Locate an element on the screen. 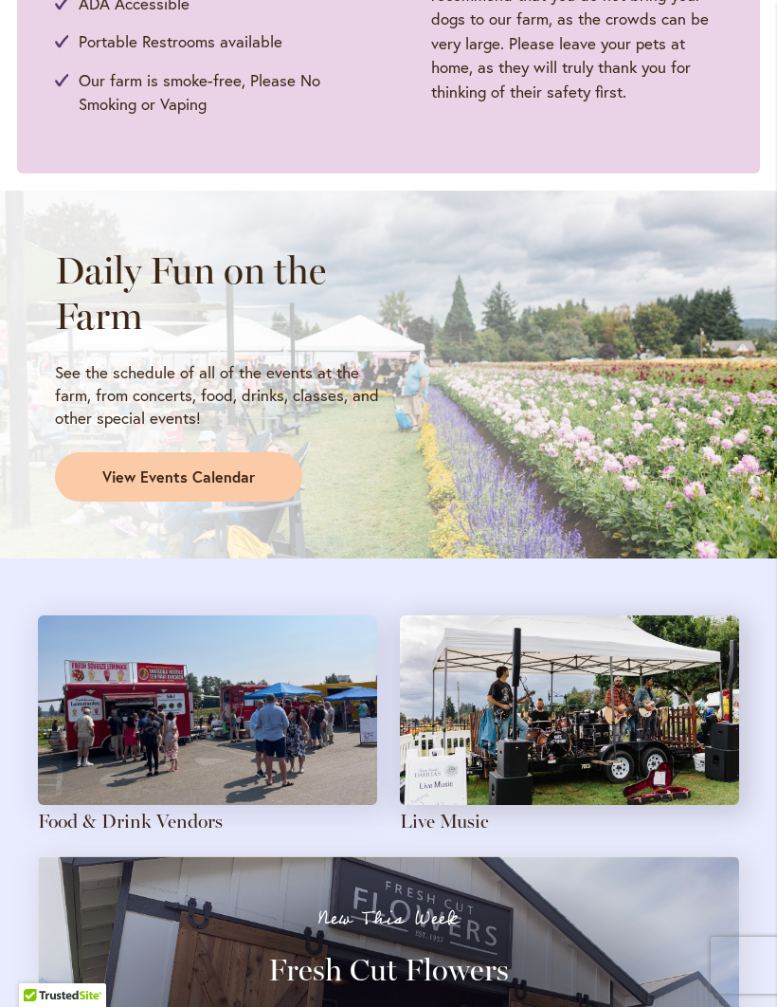 The height and width of the screenshot is (1007, 777). a: Attendees gather around food trucks on a sunny day at the farm is located at coordinates (208, 710).